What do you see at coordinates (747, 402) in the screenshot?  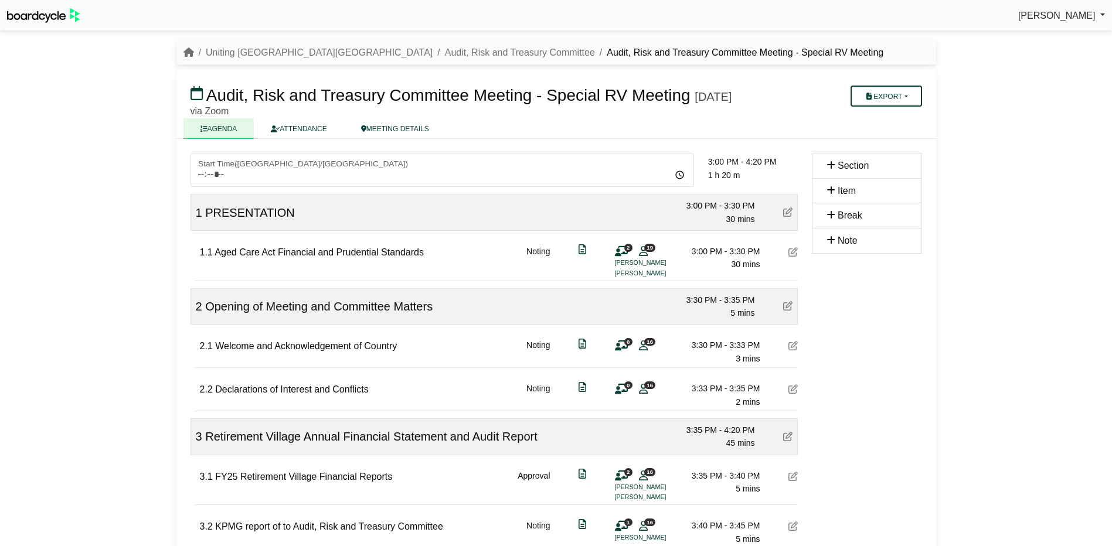 I see `span: 2 mins` at bounding box center [747, 402].